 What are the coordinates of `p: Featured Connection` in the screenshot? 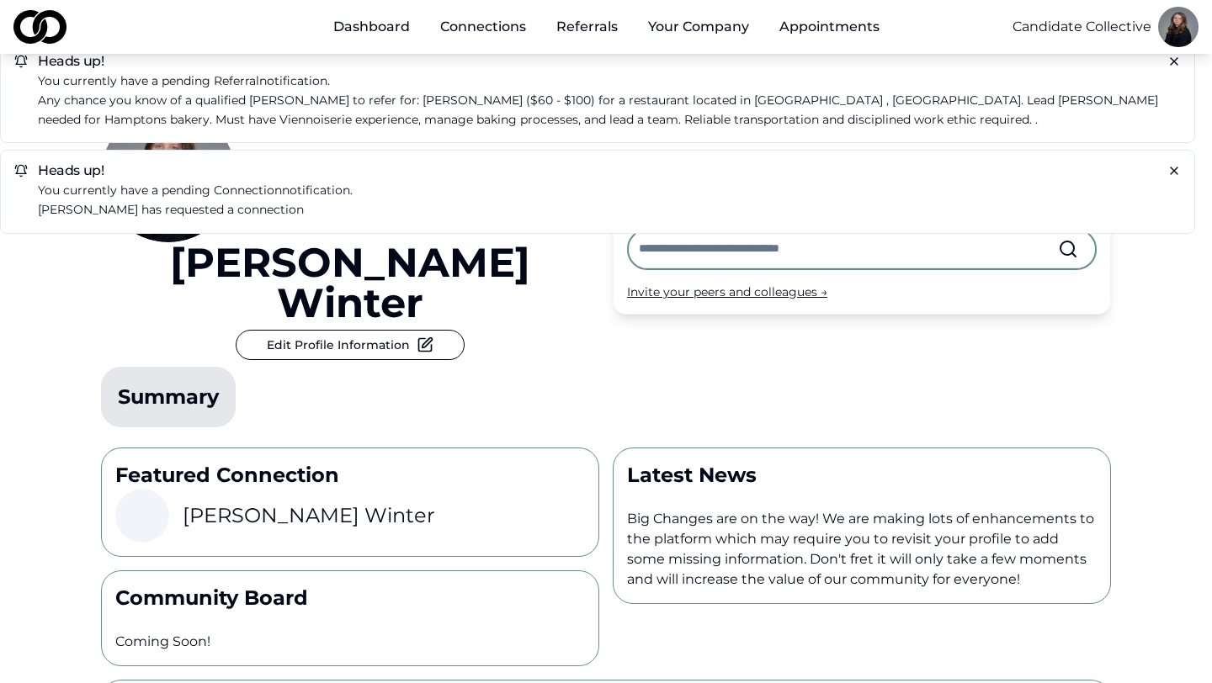 It's located at (350, 475).